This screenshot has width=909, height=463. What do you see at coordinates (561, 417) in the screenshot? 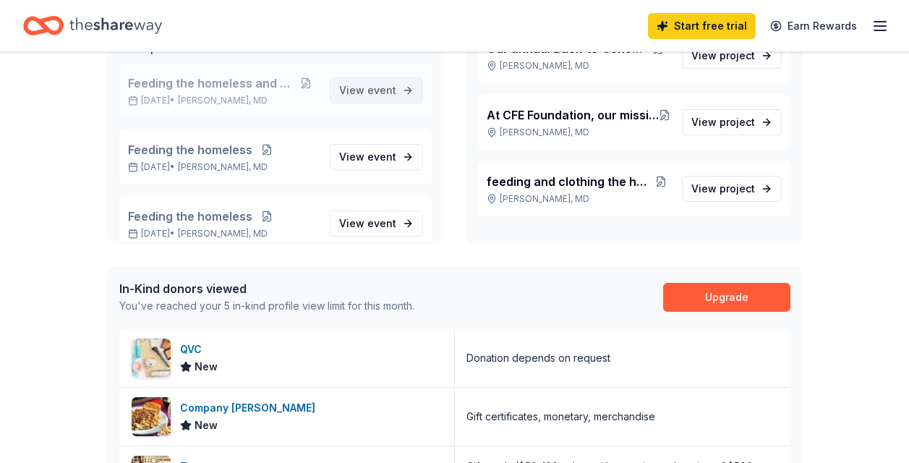
I see `div: Gift certificates, monetary, merchandise` at bounding box center [561, 417].